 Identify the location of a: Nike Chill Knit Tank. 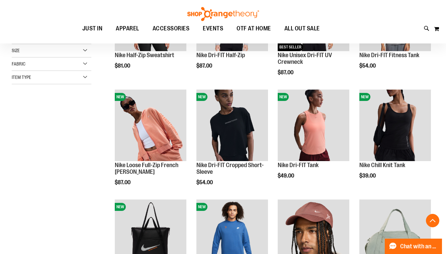
(382, 165).